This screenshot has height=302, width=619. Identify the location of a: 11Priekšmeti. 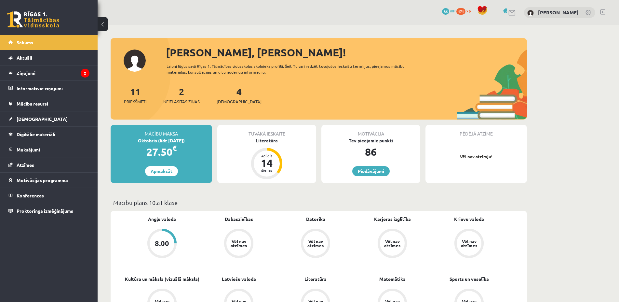
(135, 95).